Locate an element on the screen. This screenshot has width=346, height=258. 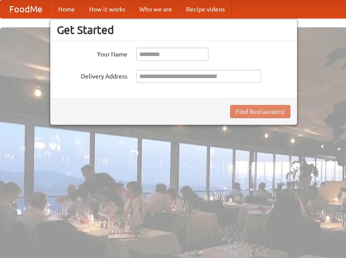
button: Find Restaurants! is located at coordinates (260, 111).